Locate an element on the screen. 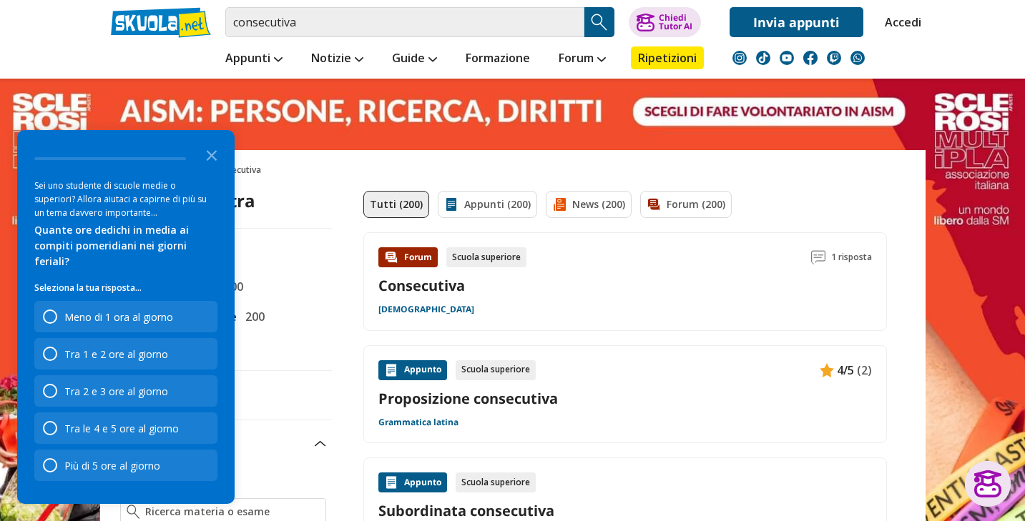 Image resolution: width=1025 pixels, height=521 pixels. div: Quante ore dedichi in media ai compiti pomeridiani nei giorni feriali? is located at coordinates (126, 246).